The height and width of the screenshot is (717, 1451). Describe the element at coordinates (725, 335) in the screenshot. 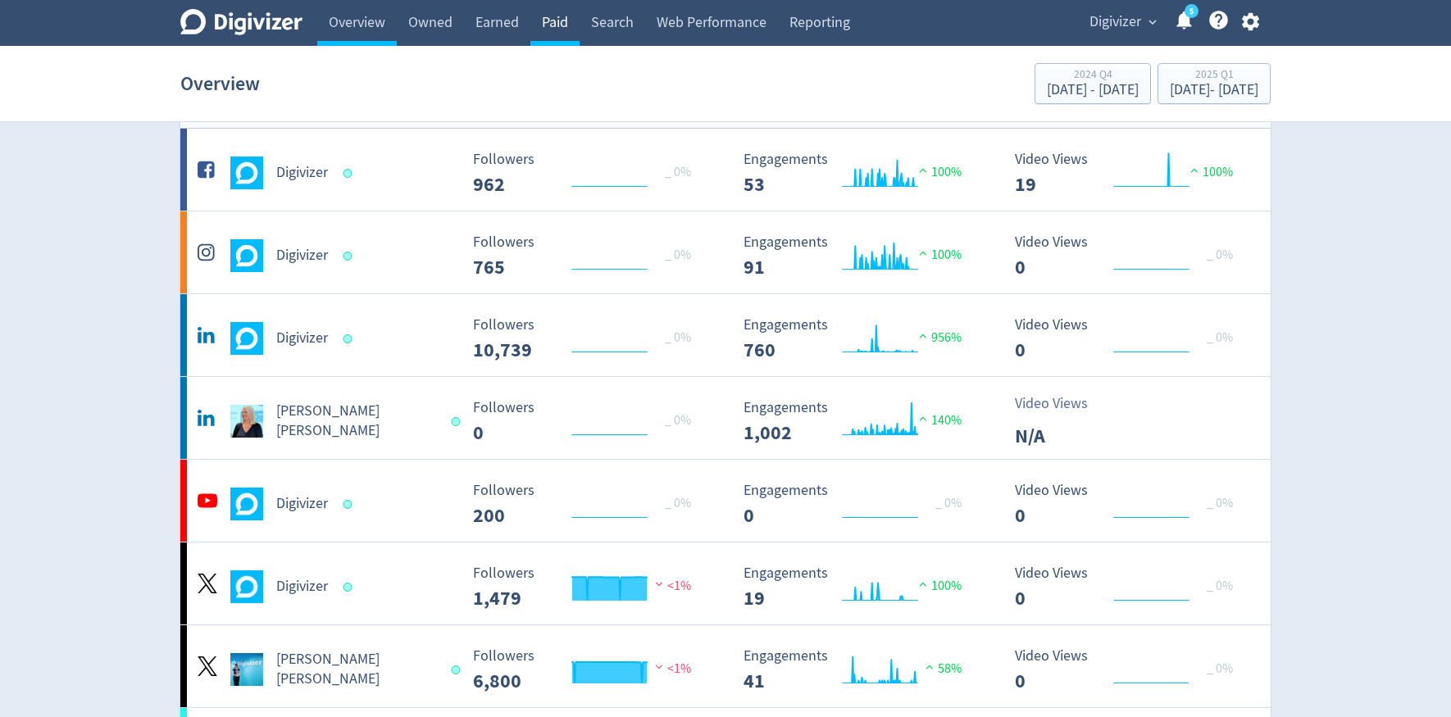

I see `a: Digivizer undefinedDigivizer Followers --- _ 0% Followers 10,739 Engagements 760 Engagements 760 ...` at that location.